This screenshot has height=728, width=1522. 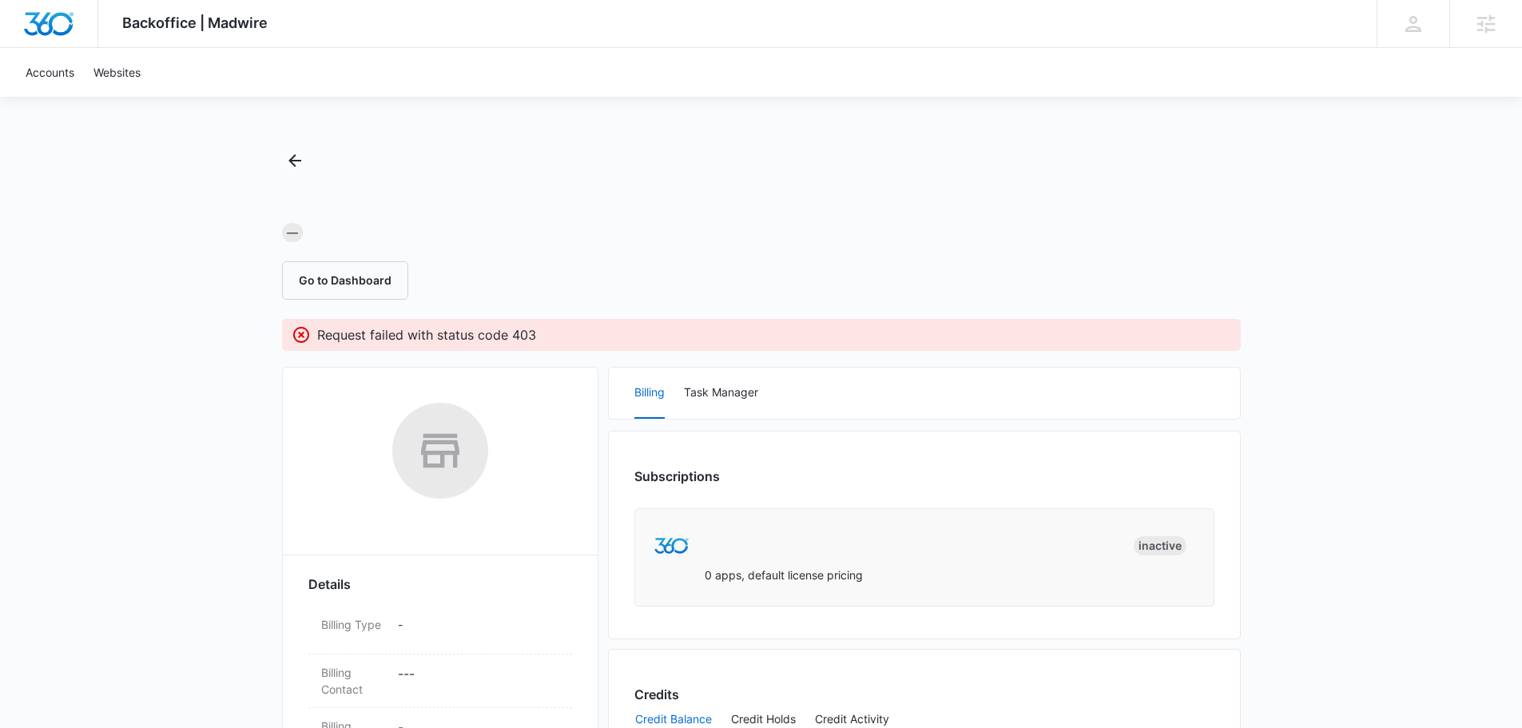 I want to click on p: Request failed with status code 403, so click(x=427, y=335).